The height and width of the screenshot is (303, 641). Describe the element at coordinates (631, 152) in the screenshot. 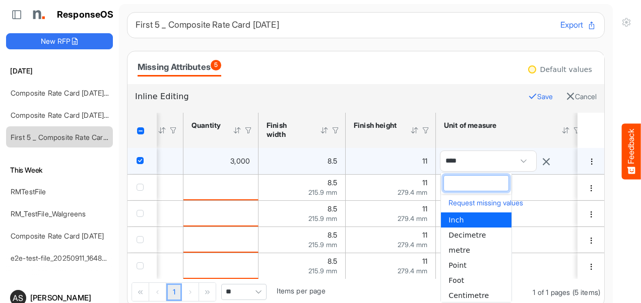

I see `button: Feedback` at that location.